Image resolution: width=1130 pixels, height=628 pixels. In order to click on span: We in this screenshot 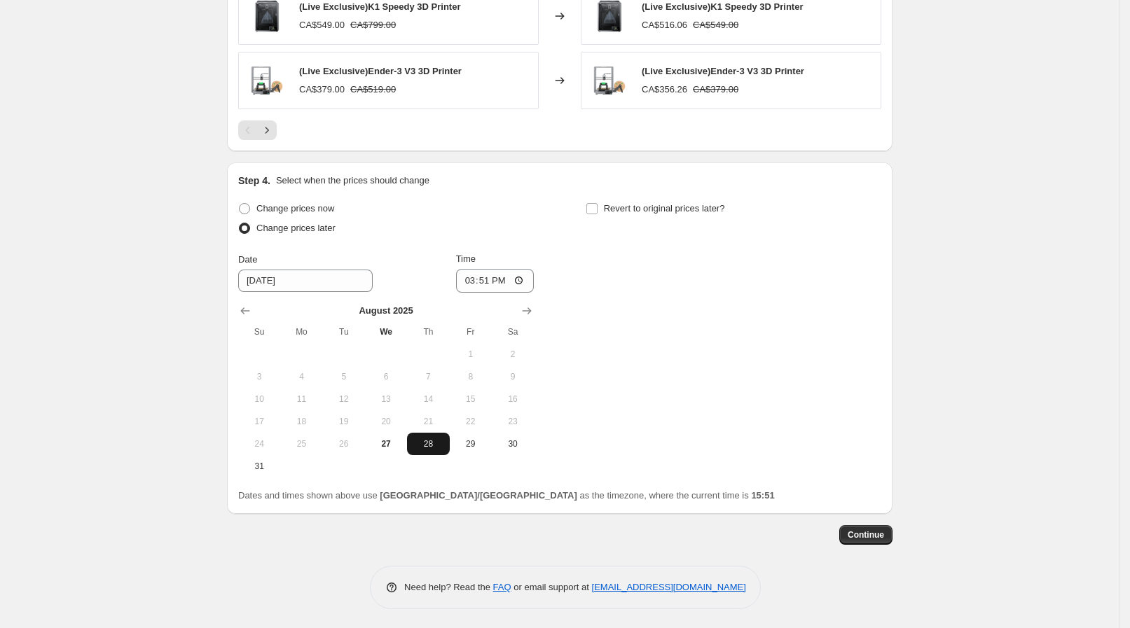, I will do `click(386, 332)`.